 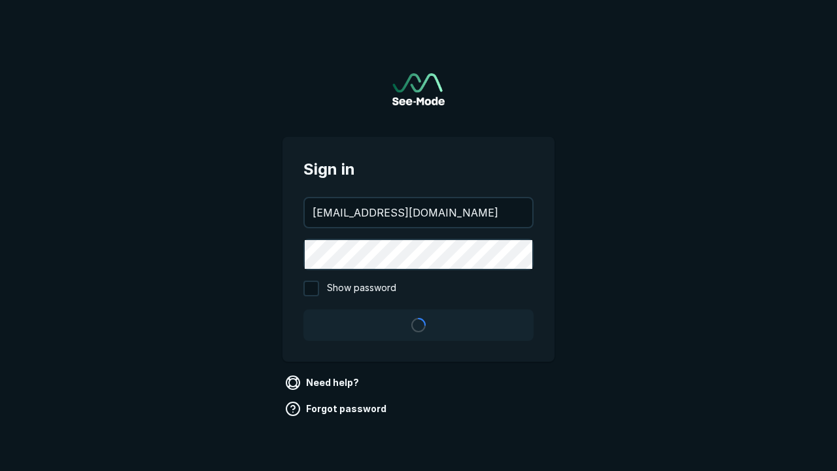 I want to click on a: Need help?, so click(x=323, y=383).